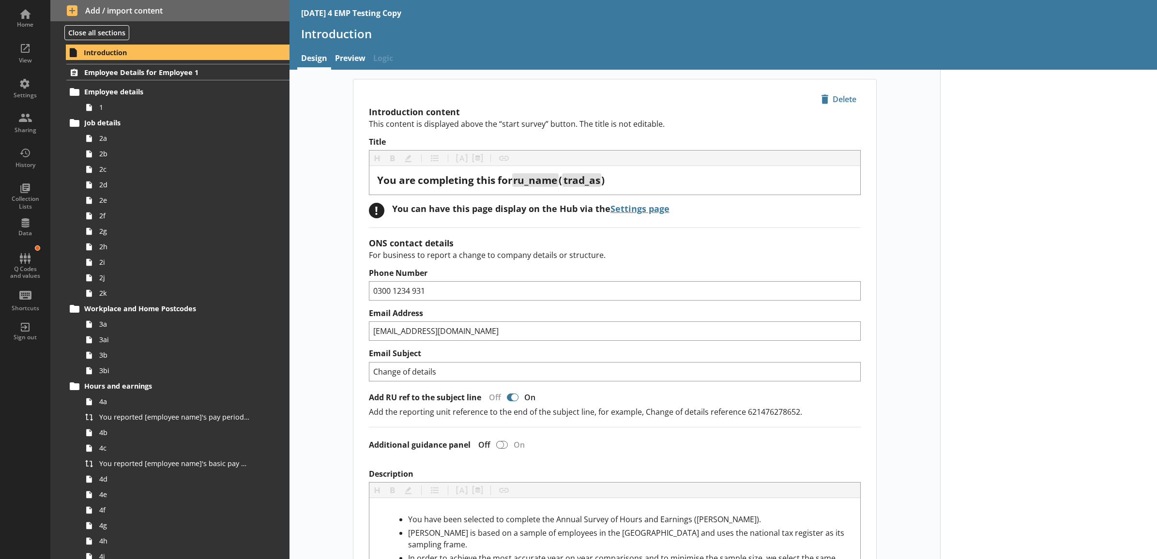  What do you see at coordinates (174, 293) in the screenshot?
I see `span: 2k` at bounding box center [174, 293].